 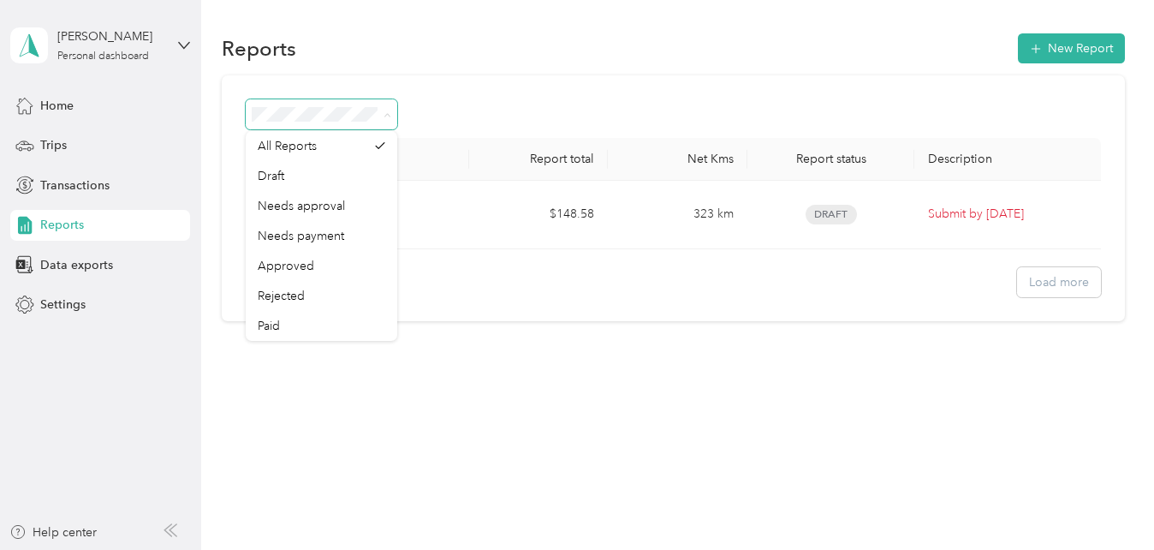 What do you see at coordinates (53, 532) in the screenshot?
I see `div: Help center` at bounding box center [53, 532].